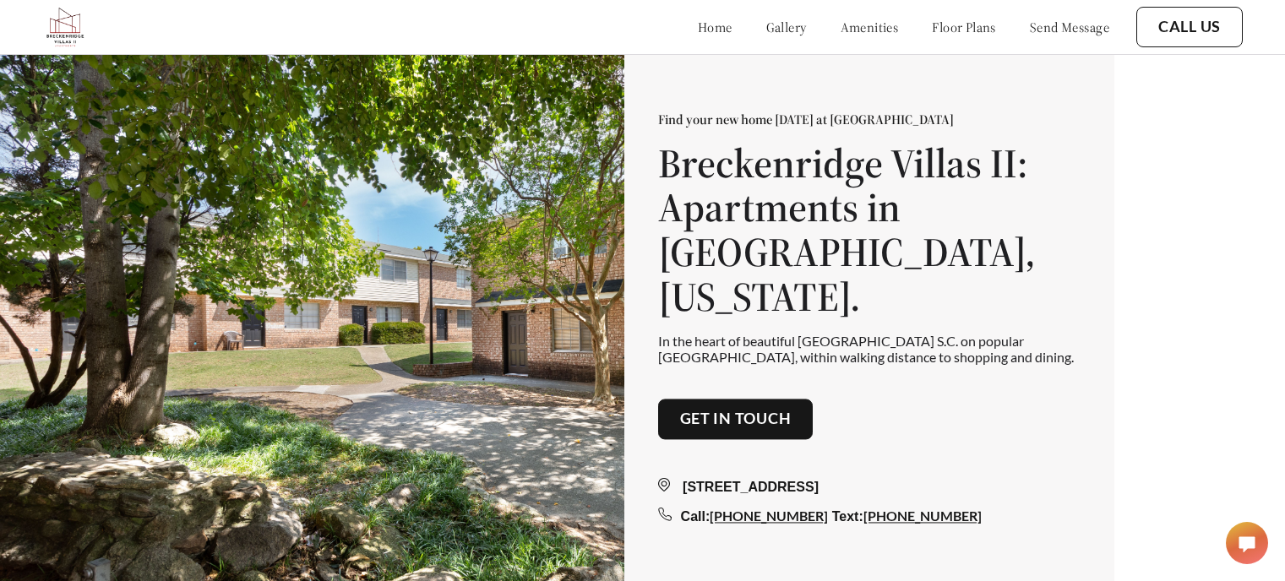  Describe the element at coordinates (695, 516) in the screenshot. I see `span: Call:` at that location.